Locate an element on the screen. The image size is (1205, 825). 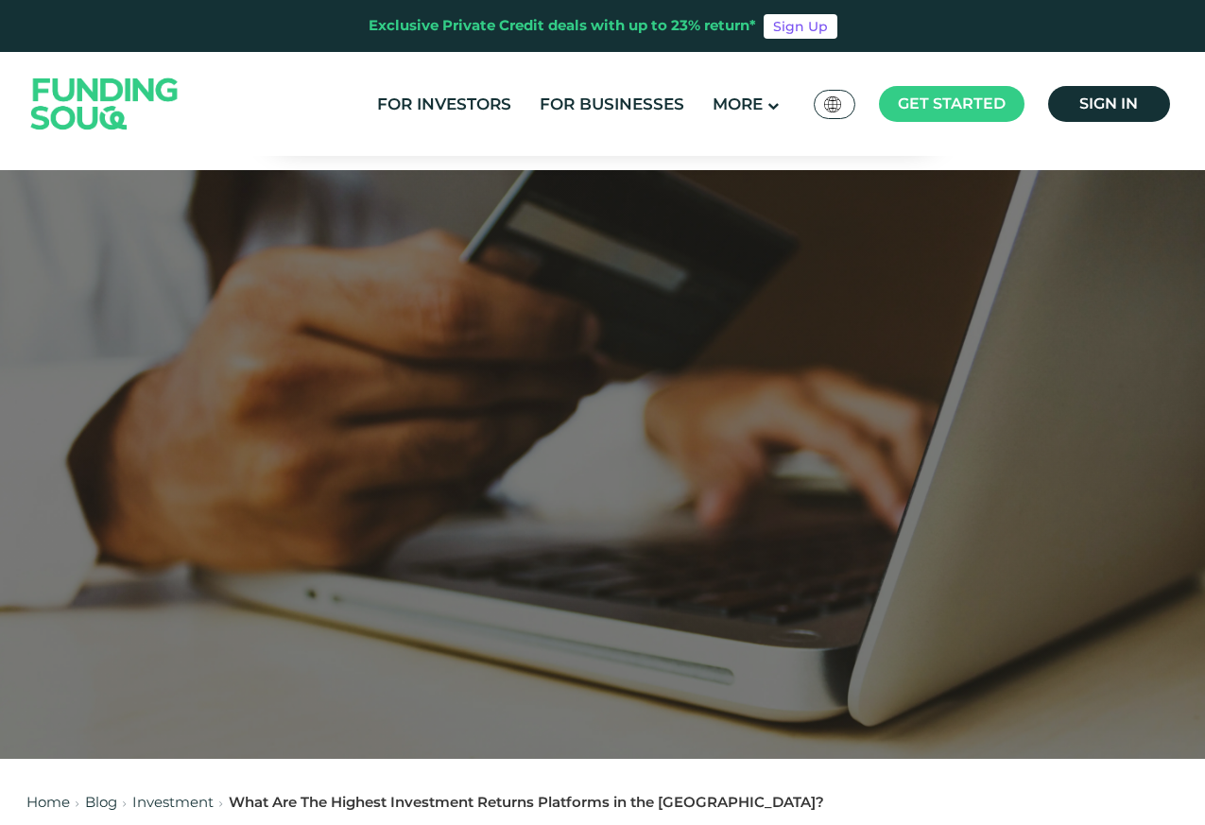
a: Sign Up is located at coordinates (801, 26).